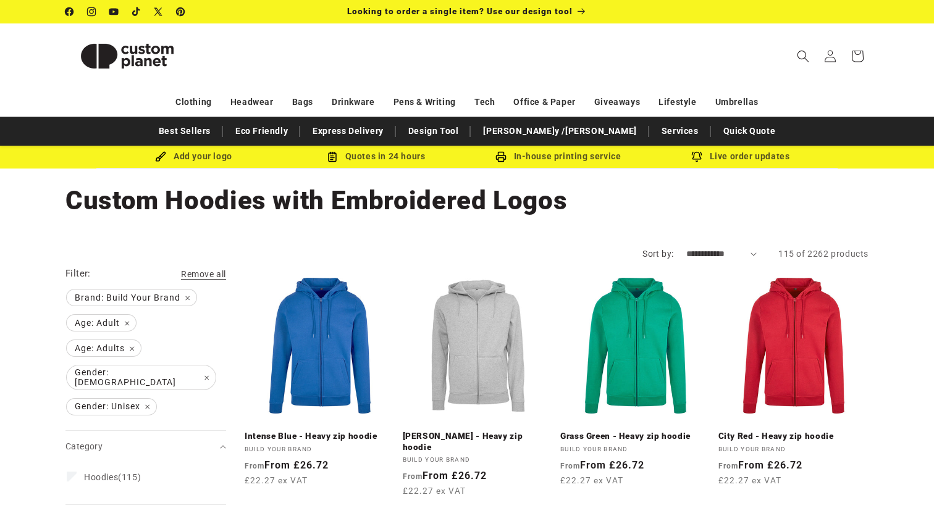 The height and width of the screenshot is (508, 934). I want to click on h1: Custom Hoodies with Embroidered Logos, so click(467, 201).